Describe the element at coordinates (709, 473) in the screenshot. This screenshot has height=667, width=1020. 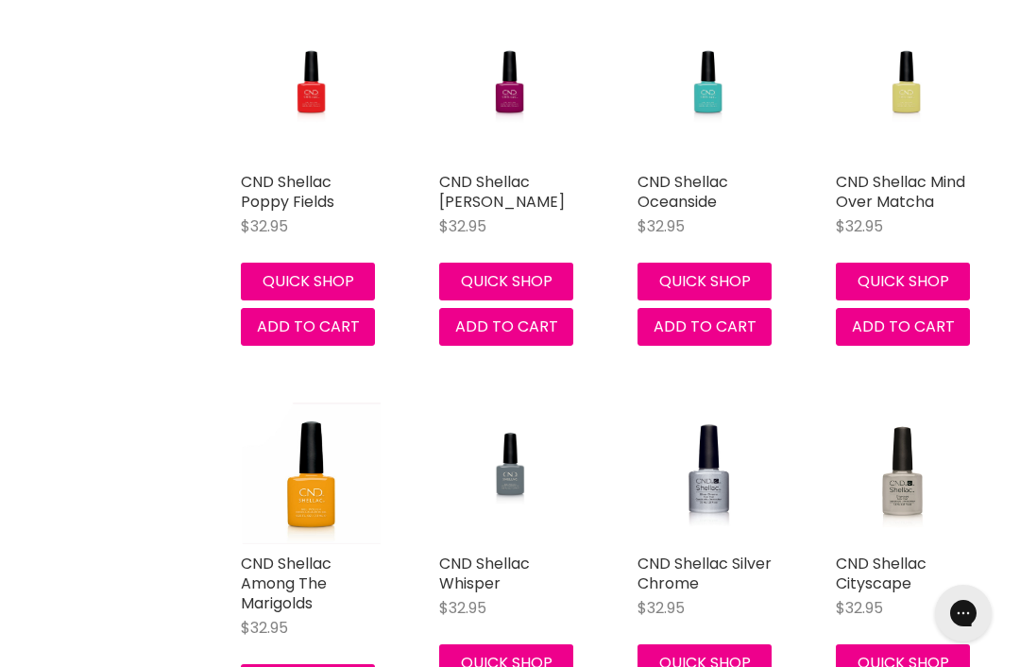
I see `img: CND Shellac Silver Chrome` at that location.